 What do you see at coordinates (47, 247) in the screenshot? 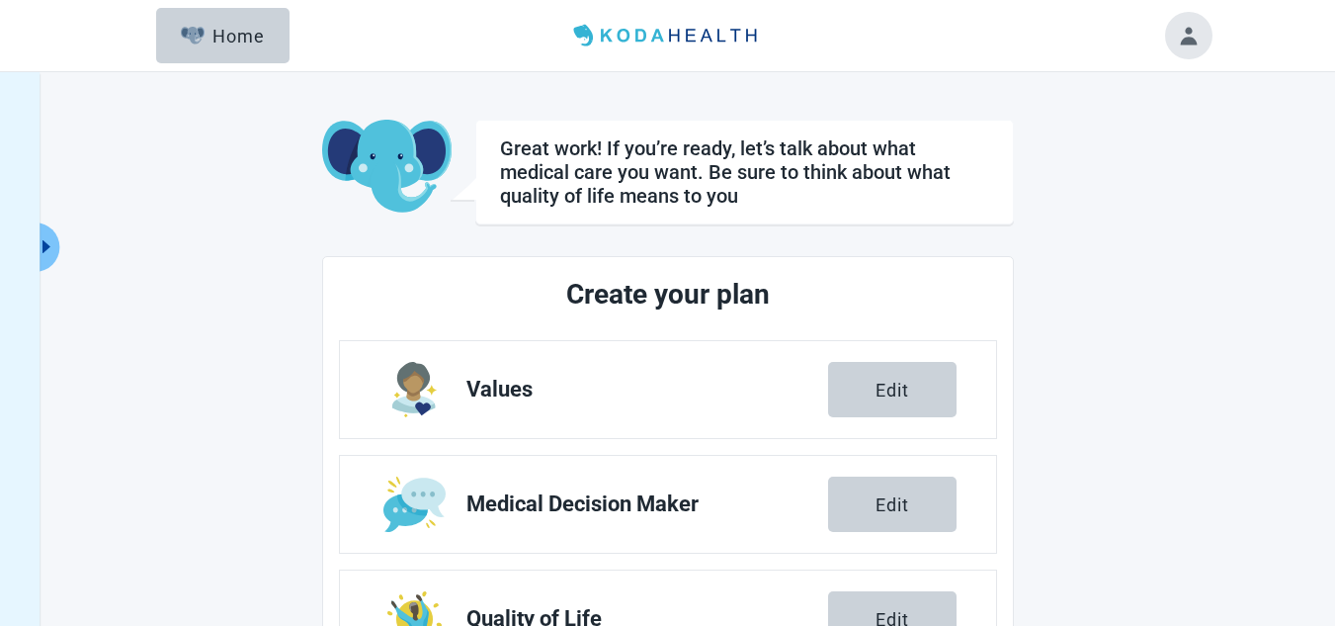
I see `button: Expand menu` at bounding box center [47, 247].